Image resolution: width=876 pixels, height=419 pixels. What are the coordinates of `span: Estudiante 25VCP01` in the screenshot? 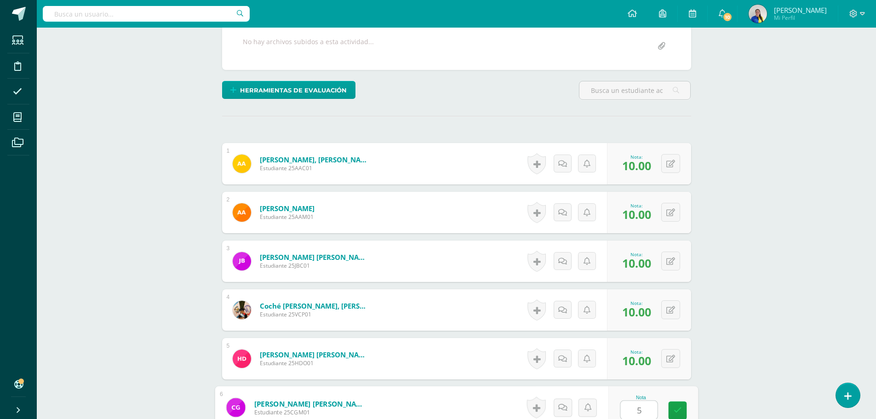 It's located at (315, 314).